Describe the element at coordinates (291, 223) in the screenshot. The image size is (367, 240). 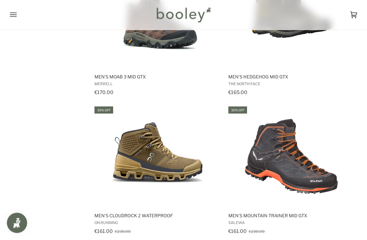
I see `span: Salewa` at that location.